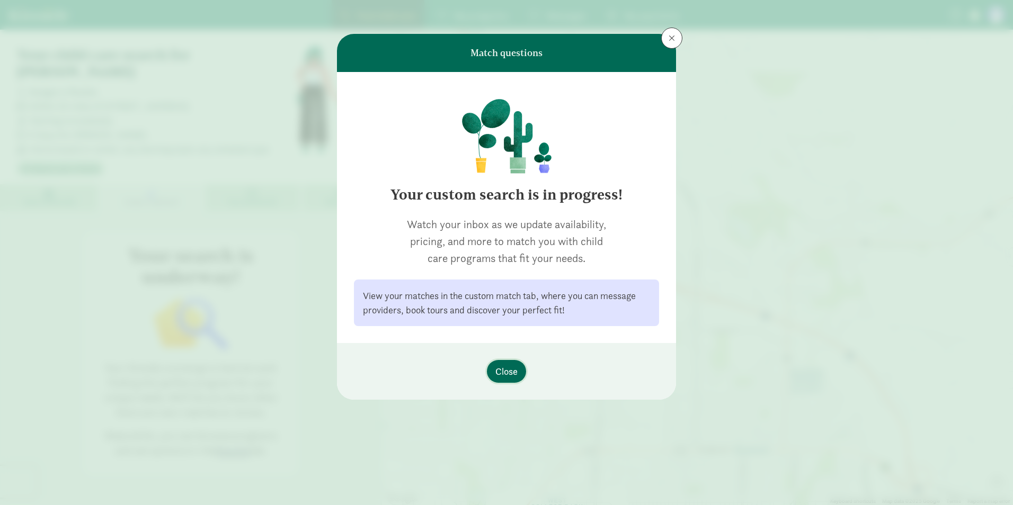 This screenshot has height=505, width=1013. What do you see at coordinates (507, 195) in the screenshot?
I see `h4: Your custom search is in progress!` at bounding box center [507, 195].